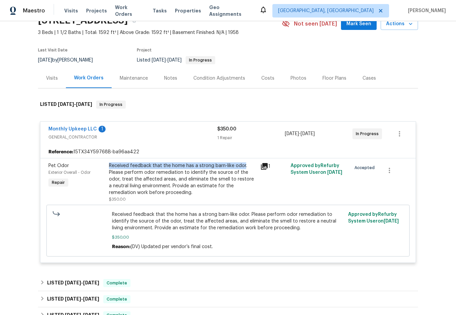  Describe the element at coordinates (176, 60) in the screenshot. I see `span: Listed` at that location.